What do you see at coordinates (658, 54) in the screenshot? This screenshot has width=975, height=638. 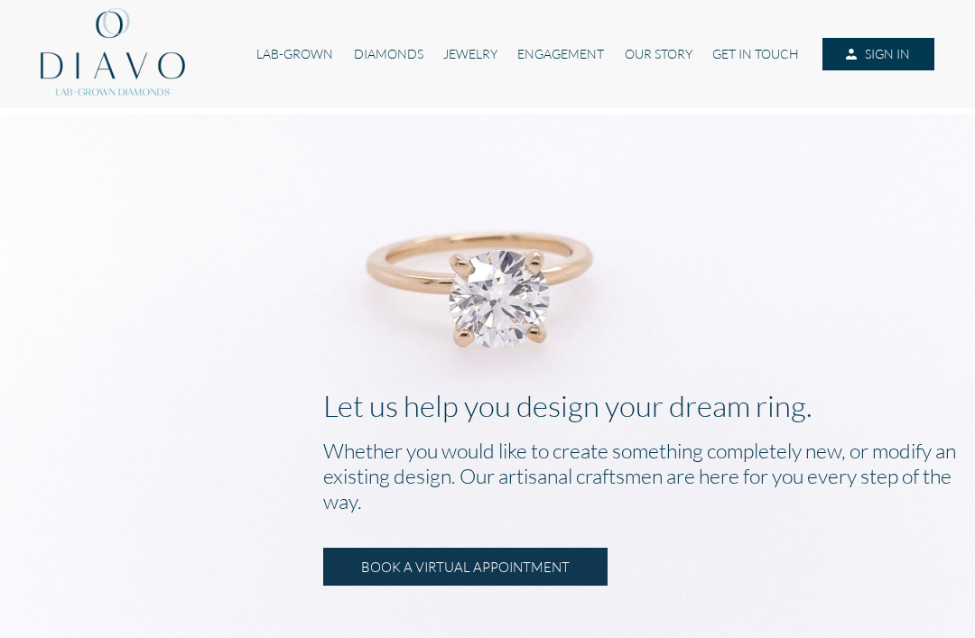 I see `a: OUR STORY` at bounding box center [658, 54].